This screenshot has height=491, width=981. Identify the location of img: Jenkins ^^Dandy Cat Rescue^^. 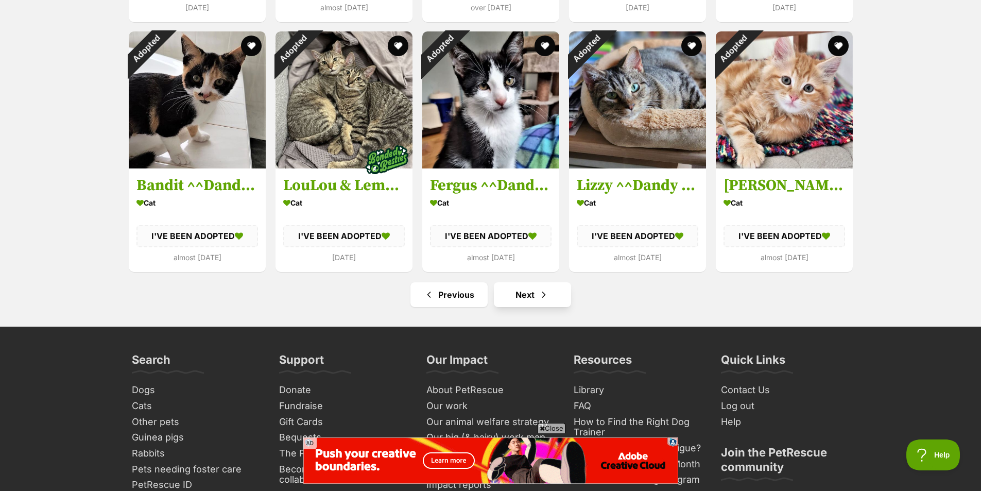
(784, 100).